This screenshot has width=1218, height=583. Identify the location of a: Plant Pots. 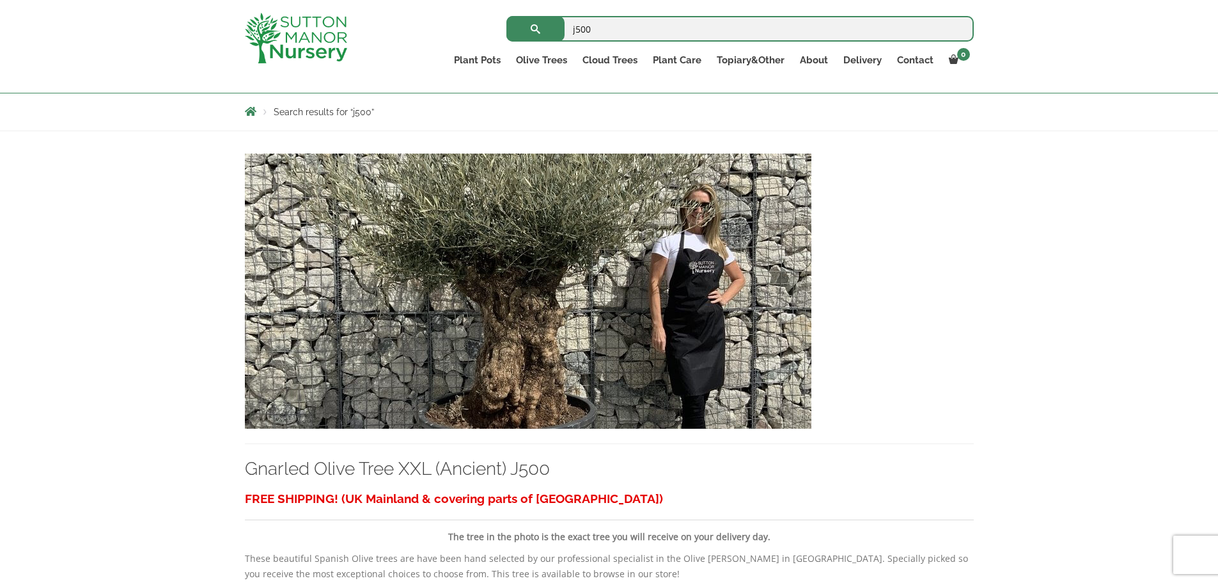
(477, 60).